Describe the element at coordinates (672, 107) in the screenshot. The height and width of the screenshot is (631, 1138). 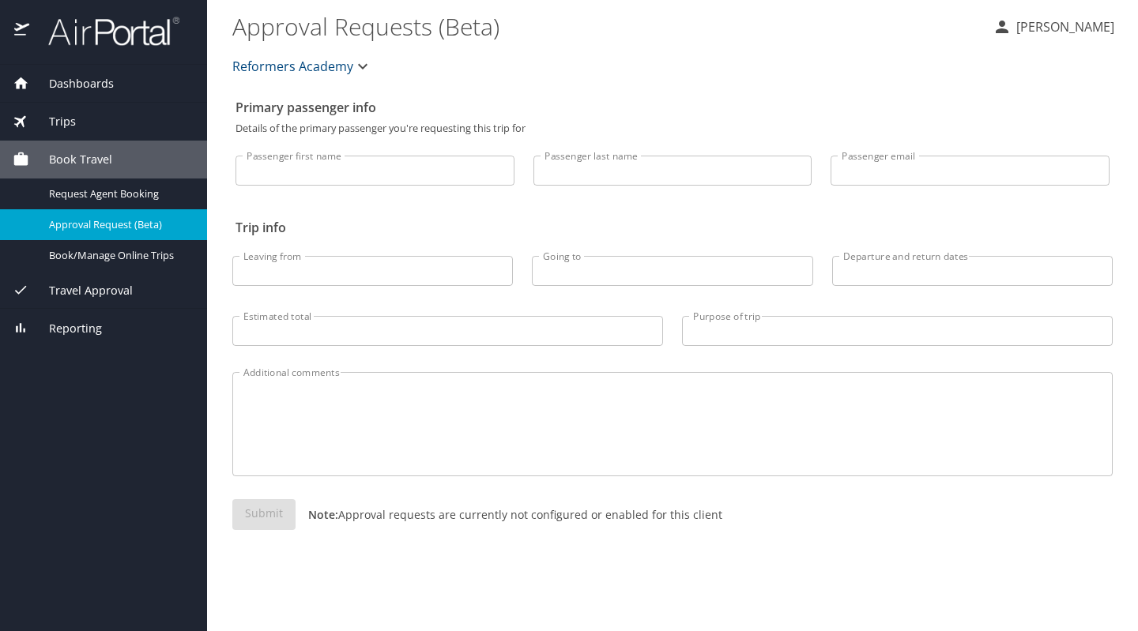
I see `h2: Primary passenger info` at that location.